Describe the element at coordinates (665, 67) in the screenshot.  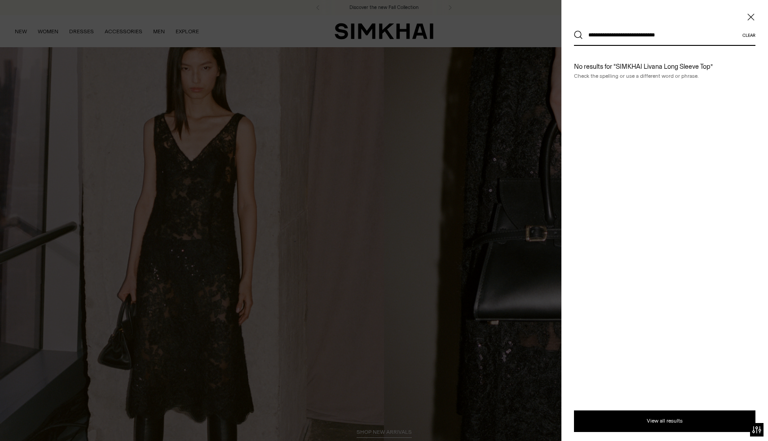
I see `h4: No results for “SIMKHAI Livana Long Sleeve Top”` at that location.